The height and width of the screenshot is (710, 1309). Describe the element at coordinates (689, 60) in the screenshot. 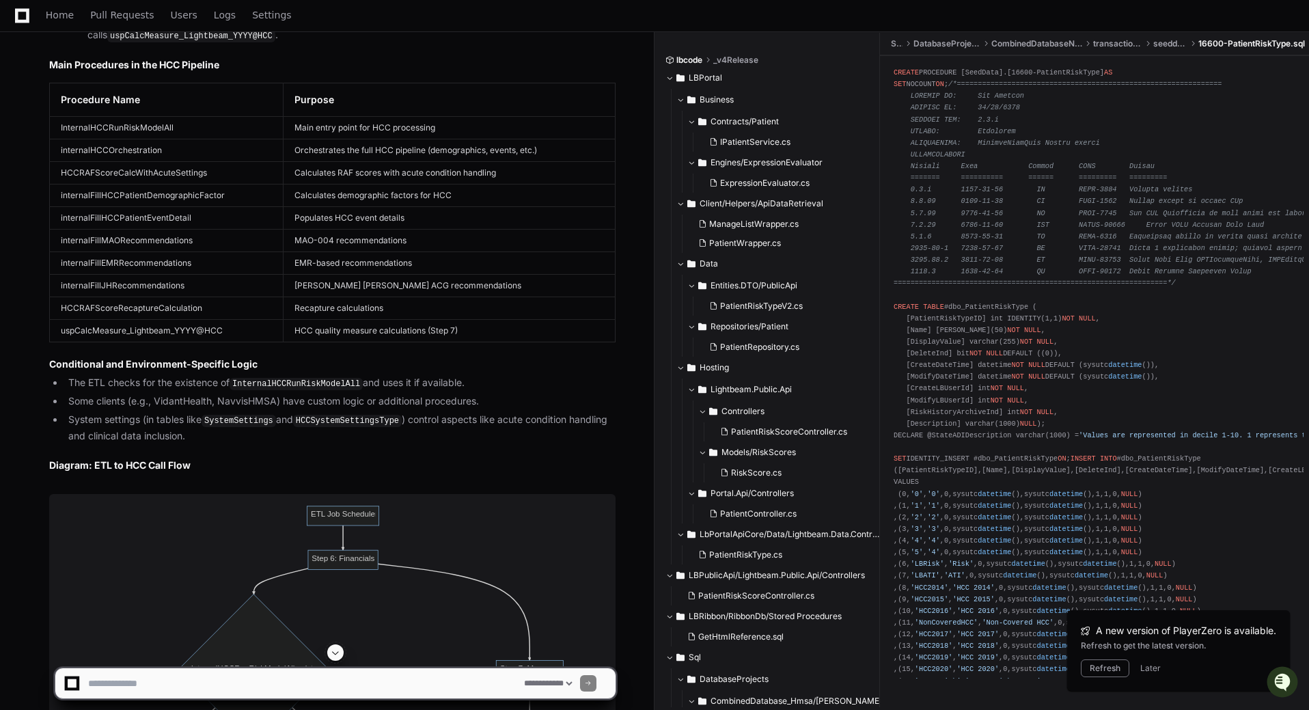

I see `span: lbcode` at that location.